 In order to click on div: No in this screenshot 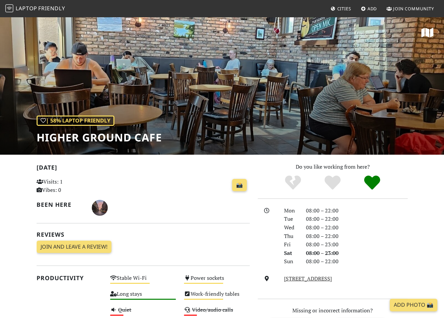, I will do `click(293, 183)`.